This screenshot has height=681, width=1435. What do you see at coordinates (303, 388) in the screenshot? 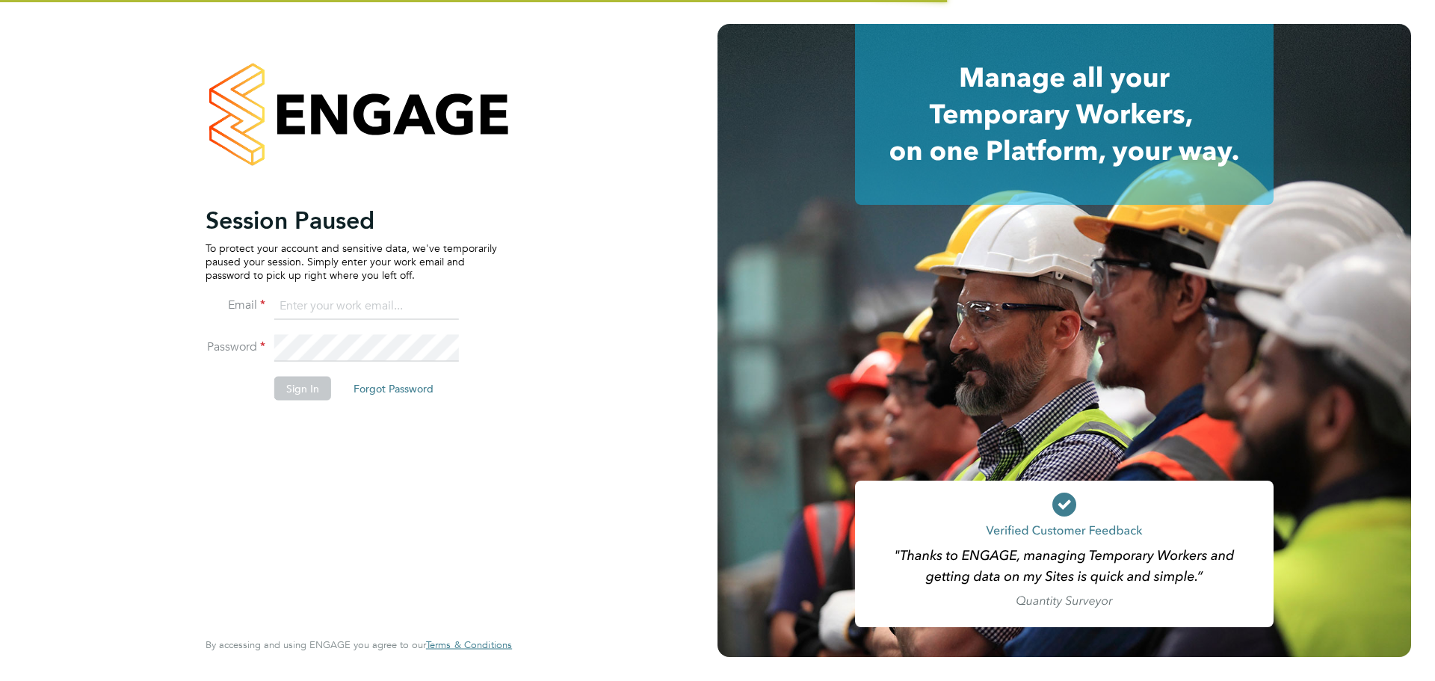
I see `button: Sign In` at bounding box center [303, 388].